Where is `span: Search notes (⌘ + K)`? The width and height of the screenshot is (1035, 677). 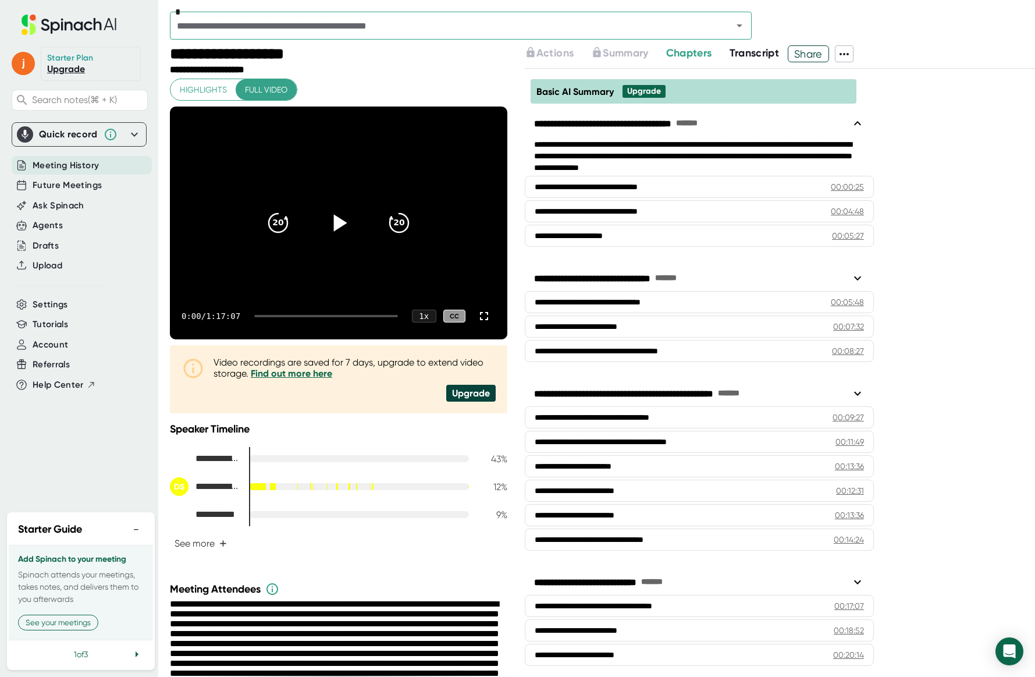
span: Search notes (⌘ + K) is located at coordinates (74, 99).